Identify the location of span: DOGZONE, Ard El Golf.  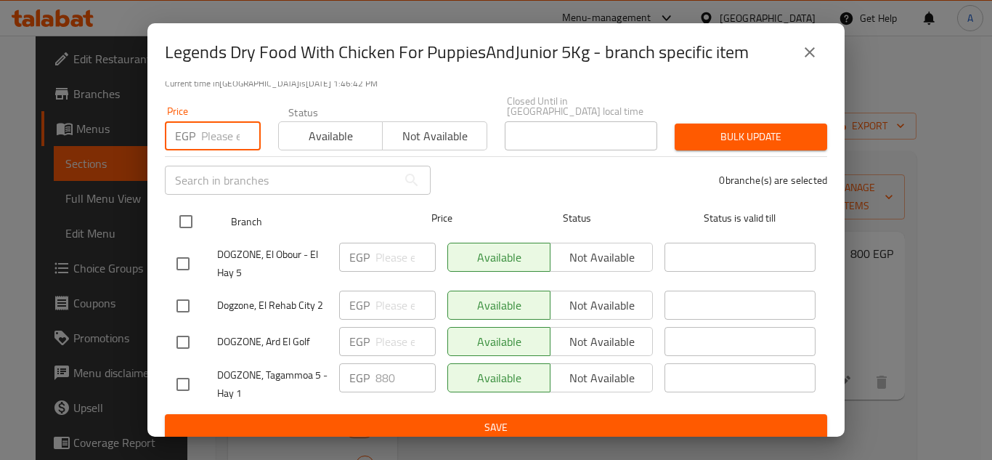
(272, 341).